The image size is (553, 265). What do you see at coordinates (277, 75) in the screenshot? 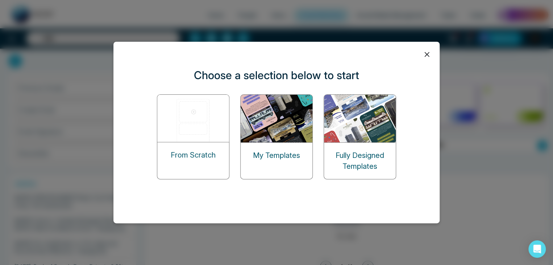
I see `p: Choose a selection below to start` at bounding box center [277, 75].